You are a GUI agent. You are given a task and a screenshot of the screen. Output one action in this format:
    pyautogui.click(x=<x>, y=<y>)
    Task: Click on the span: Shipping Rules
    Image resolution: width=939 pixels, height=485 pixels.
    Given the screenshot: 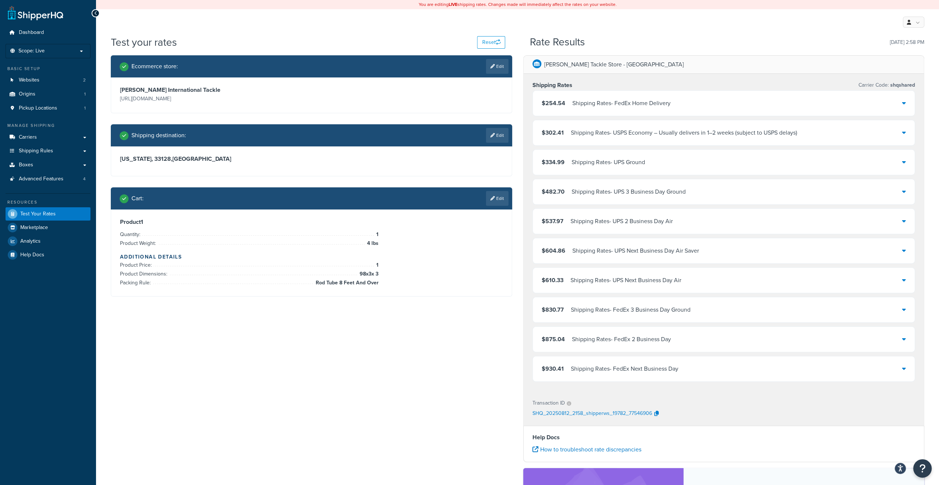 What is the action you would take?
    pyautogui.click(x=36, y=151)
    